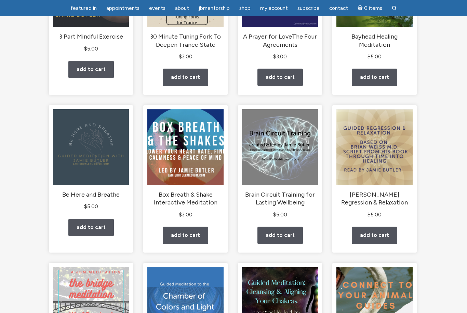 The width and height of the screenshot is (467, 313). What do you see at coordinates (91, 195) in the screenshot?
I see `h2: Be Here and Breathe` at bounding box center [91, 195].